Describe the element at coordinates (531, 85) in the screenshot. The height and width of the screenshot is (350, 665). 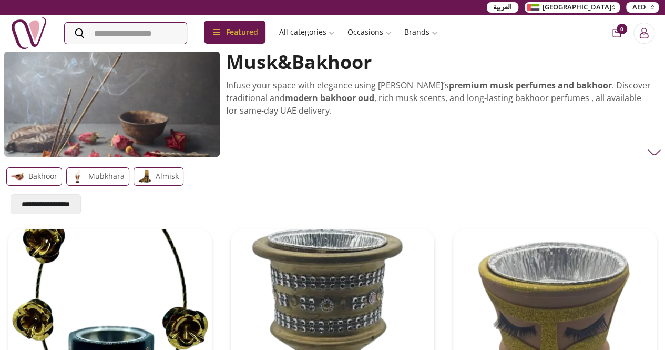
I see `strong: premium musk perfumes and bakhoor` at that location.